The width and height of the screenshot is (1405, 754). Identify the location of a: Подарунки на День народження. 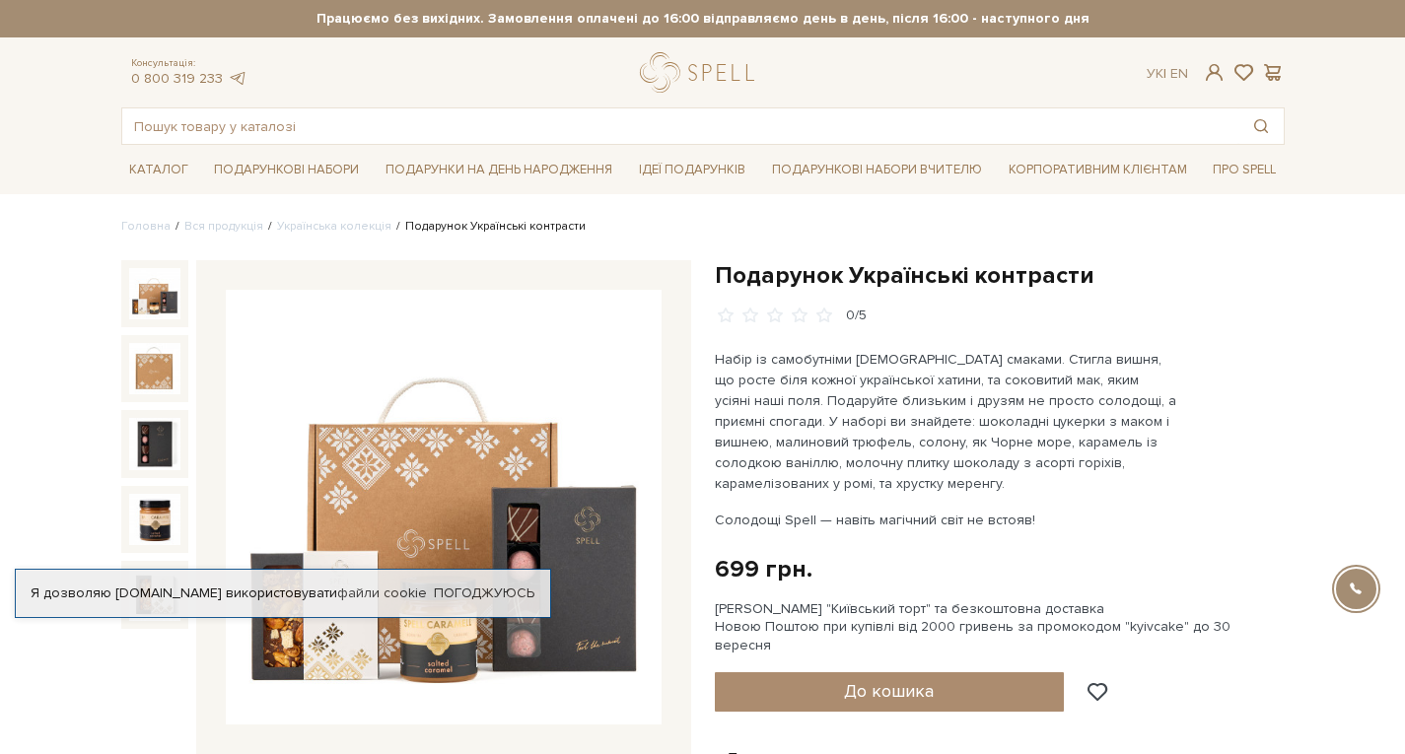
(499, 170).